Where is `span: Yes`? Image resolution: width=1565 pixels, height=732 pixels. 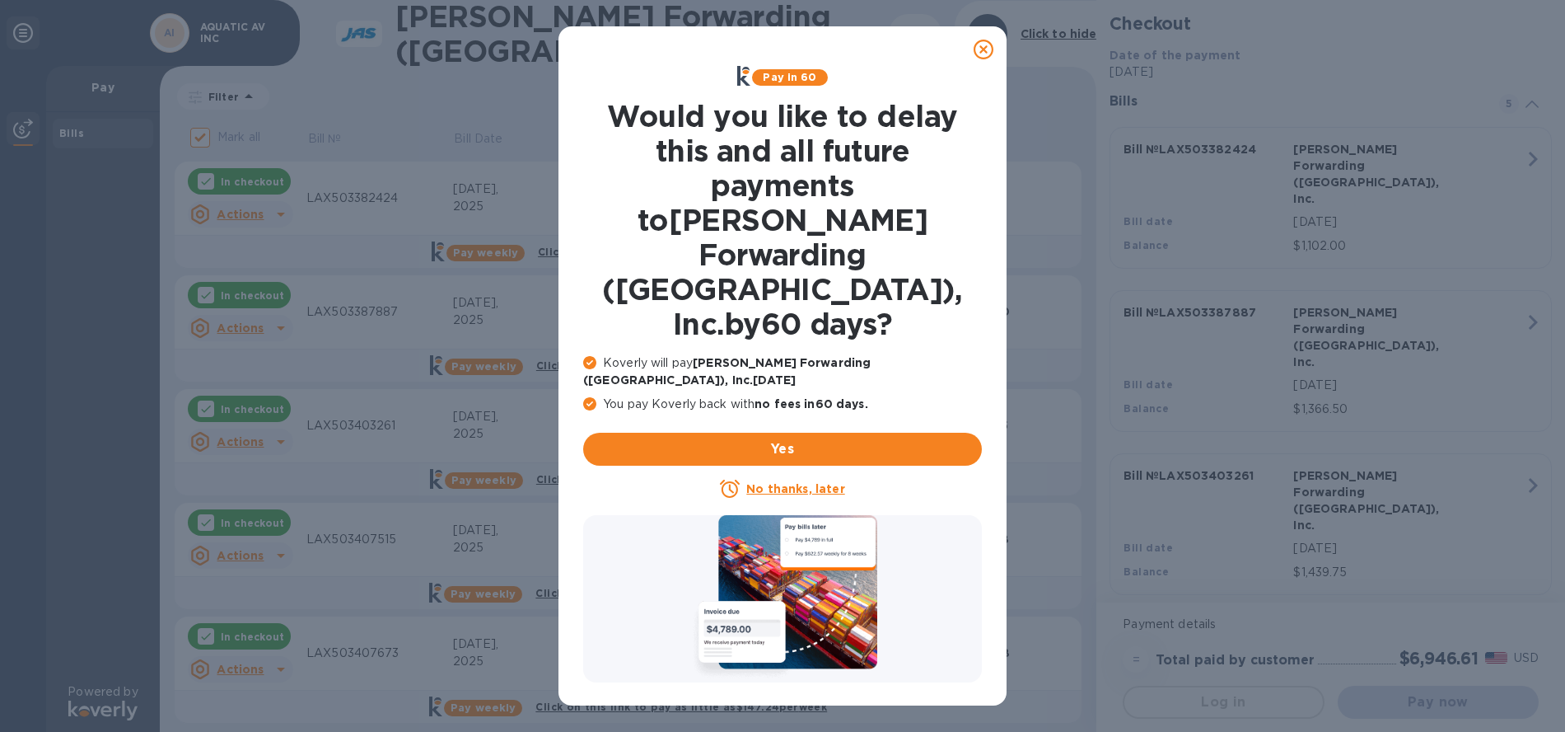
span: Yes is located at coordinates (783, 449).